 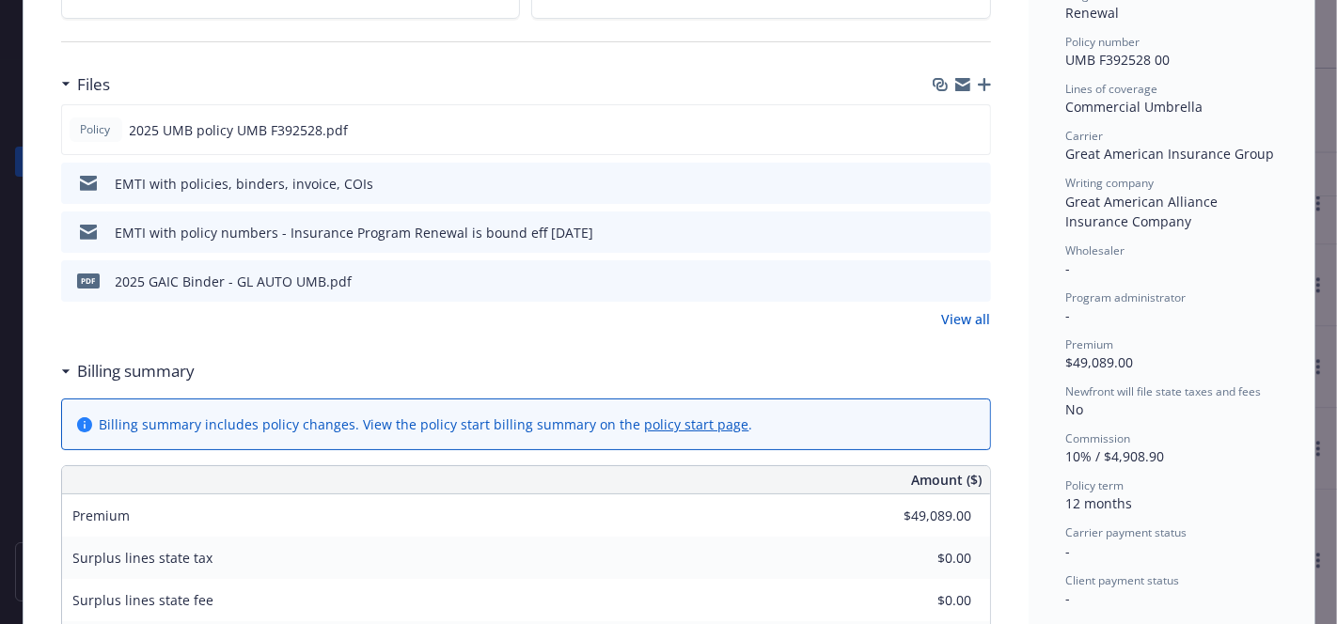 What do you see at coordinates (1144, 212) in the screenshot?
I see `span: Great American Alliance Insurance Company` at bounding box center [1144, 212].